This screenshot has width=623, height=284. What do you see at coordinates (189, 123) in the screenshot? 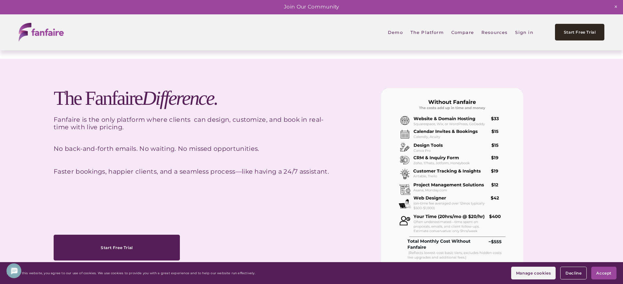
I see `span: Fanfaire is the only platform where clients can design, customize, and book in real-time with liv...` at bounding box center [189, 123].